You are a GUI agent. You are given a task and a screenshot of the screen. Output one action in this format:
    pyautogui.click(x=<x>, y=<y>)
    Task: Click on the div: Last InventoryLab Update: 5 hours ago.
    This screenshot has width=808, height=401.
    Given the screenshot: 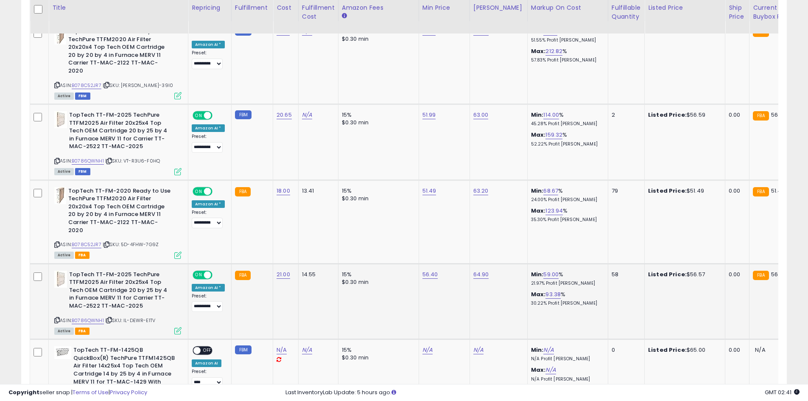 What is the action you would take?
    pyautogui.click(x=543, y=392)
    